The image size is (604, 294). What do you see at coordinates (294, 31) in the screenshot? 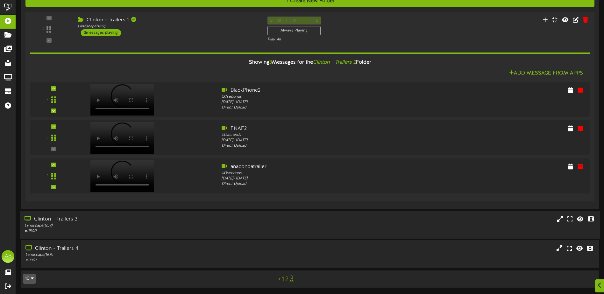
I see `div: Always Playing` at bounding box center [294, 31].